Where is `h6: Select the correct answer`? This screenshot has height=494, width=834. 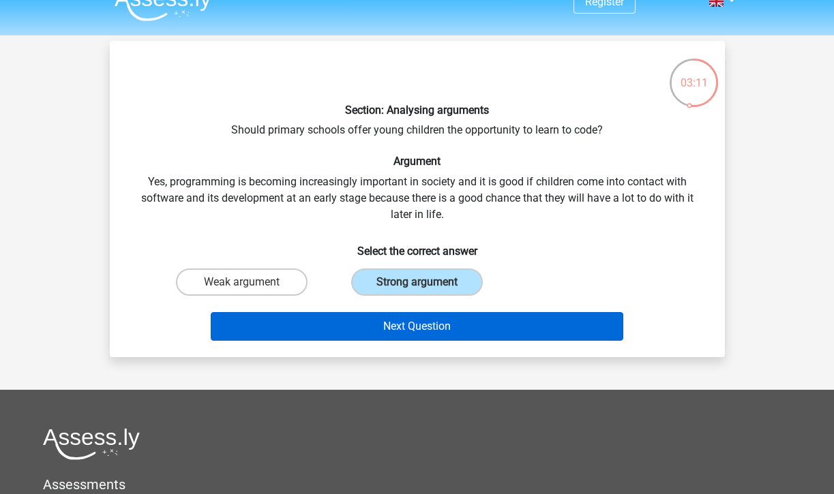
h6: Select the correct answer is located at coordinates (417, 245).